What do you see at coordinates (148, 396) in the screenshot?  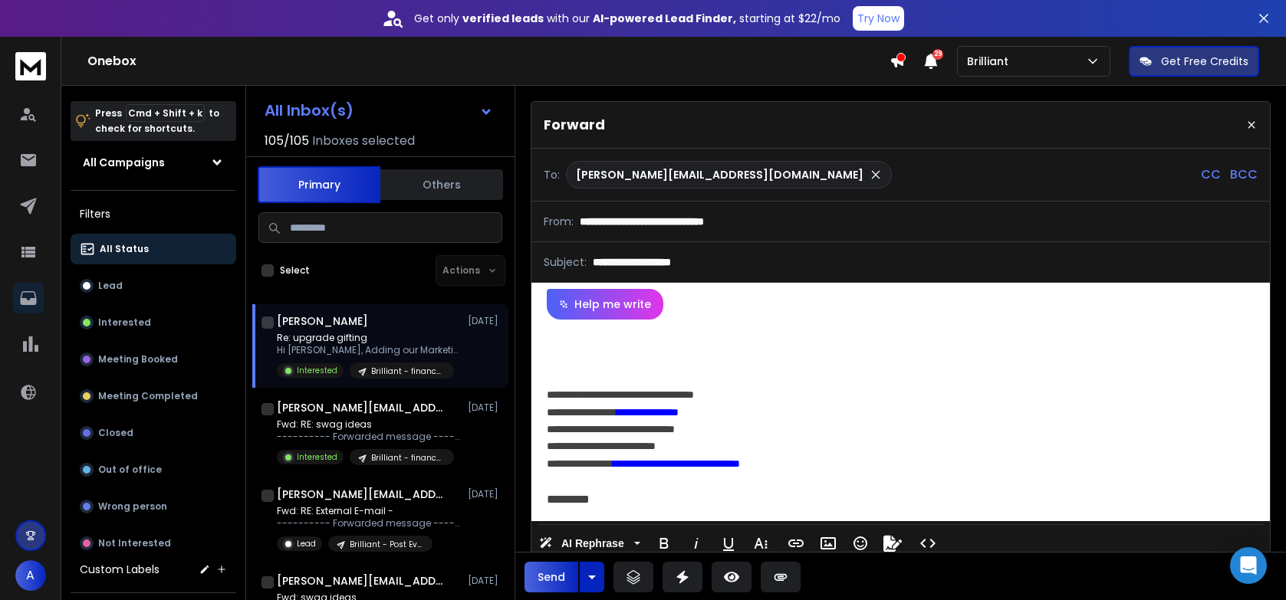 I see `p: Meeting Completed` at bounding box center [148, 396].